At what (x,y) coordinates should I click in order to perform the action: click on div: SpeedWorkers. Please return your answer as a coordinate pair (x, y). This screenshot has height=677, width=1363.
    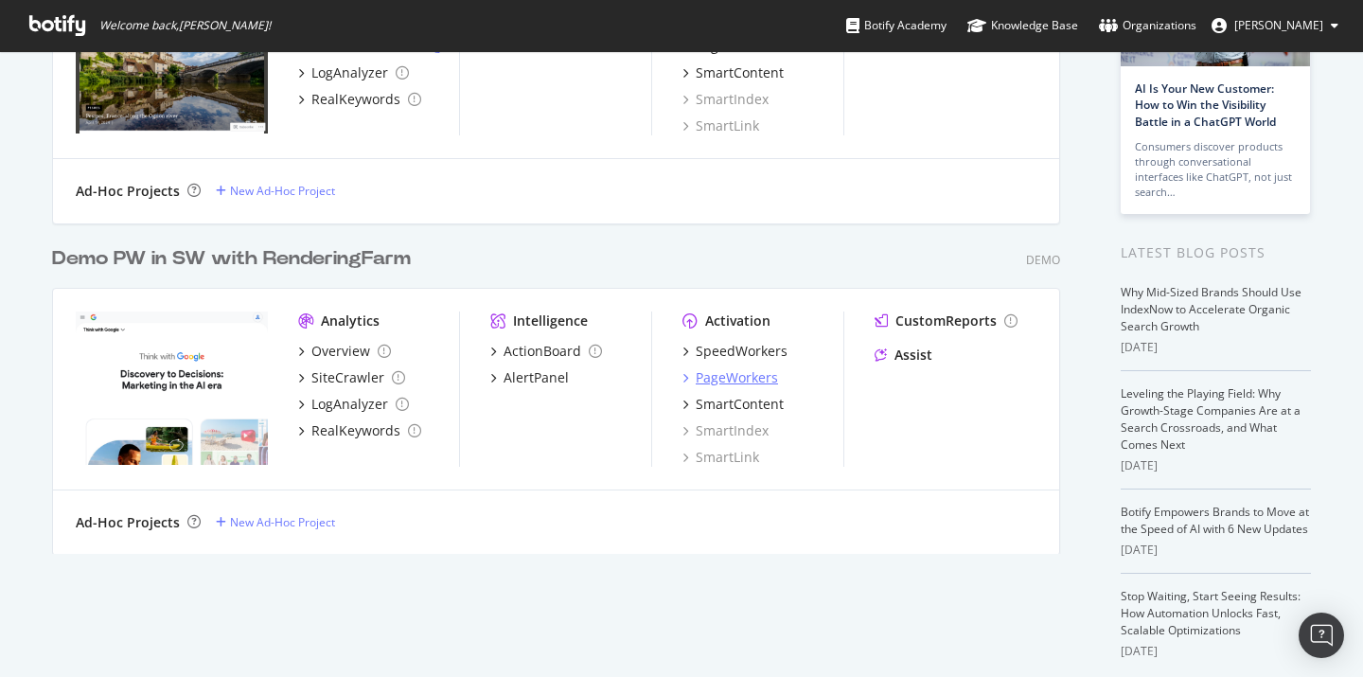
    Looking at the image, I should click on (741, 351).